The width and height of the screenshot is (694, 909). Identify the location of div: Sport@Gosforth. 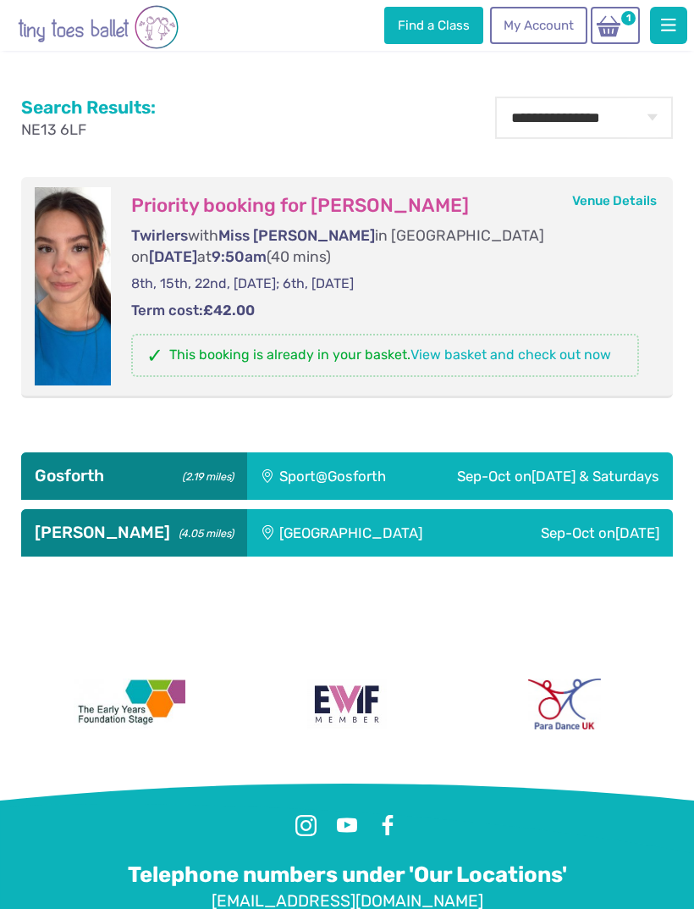
(332, 476).